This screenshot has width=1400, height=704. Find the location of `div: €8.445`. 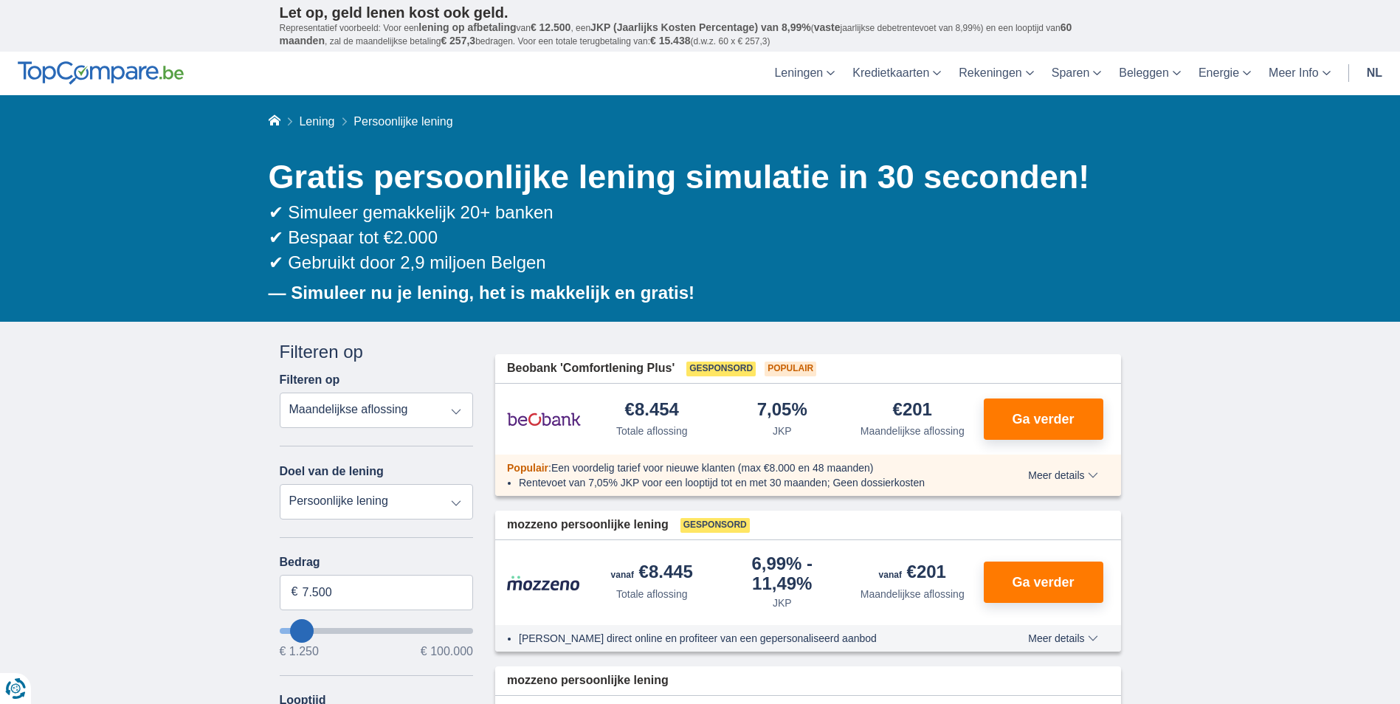

div: €8.445 is located at coordinates (652, 573).